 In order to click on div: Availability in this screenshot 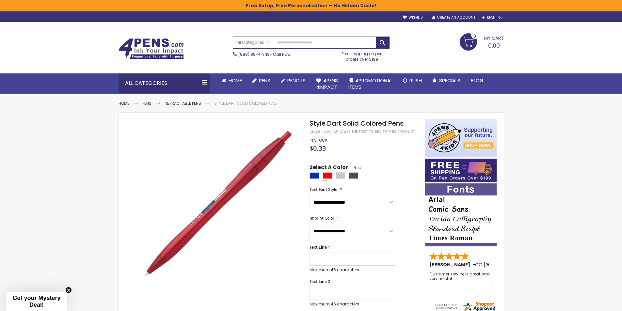, I will do `click(319, 140)`.